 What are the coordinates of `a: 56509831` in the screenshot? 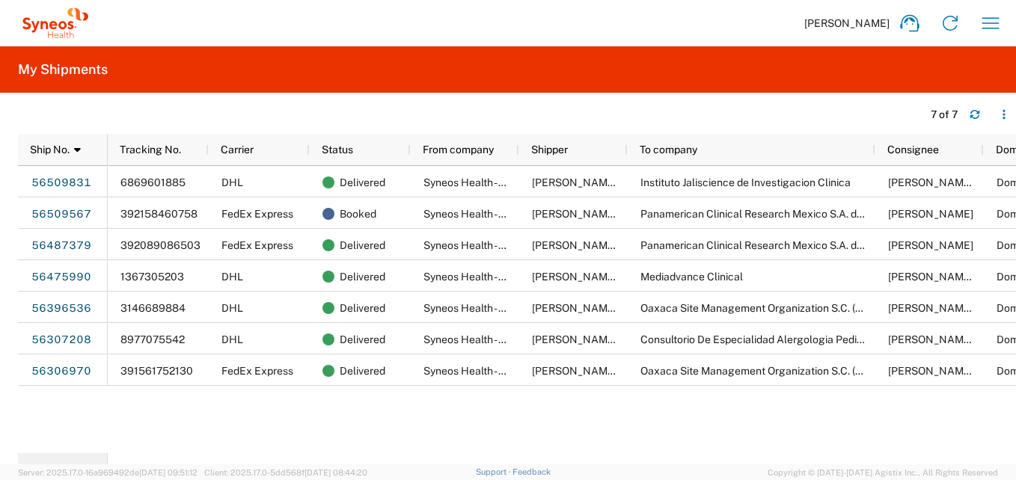 It's located at (61, 183).